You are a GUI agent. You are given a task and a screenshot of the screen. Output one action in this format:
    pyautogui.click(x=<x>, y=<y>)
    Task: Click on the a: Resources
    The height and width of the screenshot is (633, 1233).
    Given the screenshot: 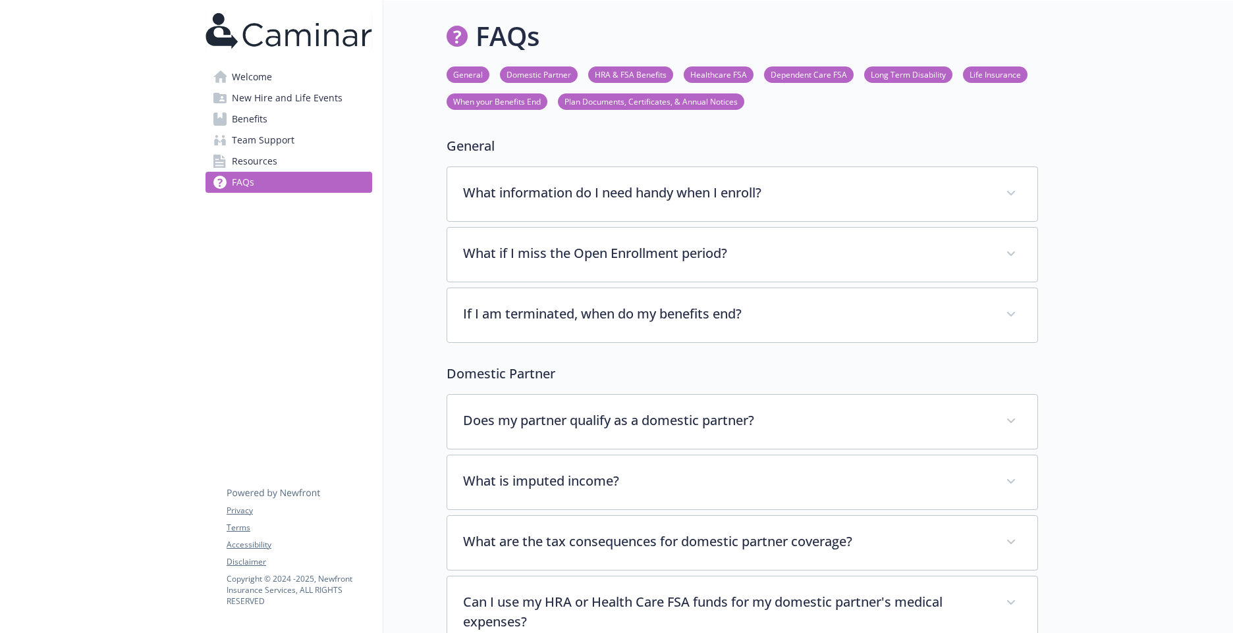 What is the action you would take?
    pyautogui.click(x=288, y=161)
    